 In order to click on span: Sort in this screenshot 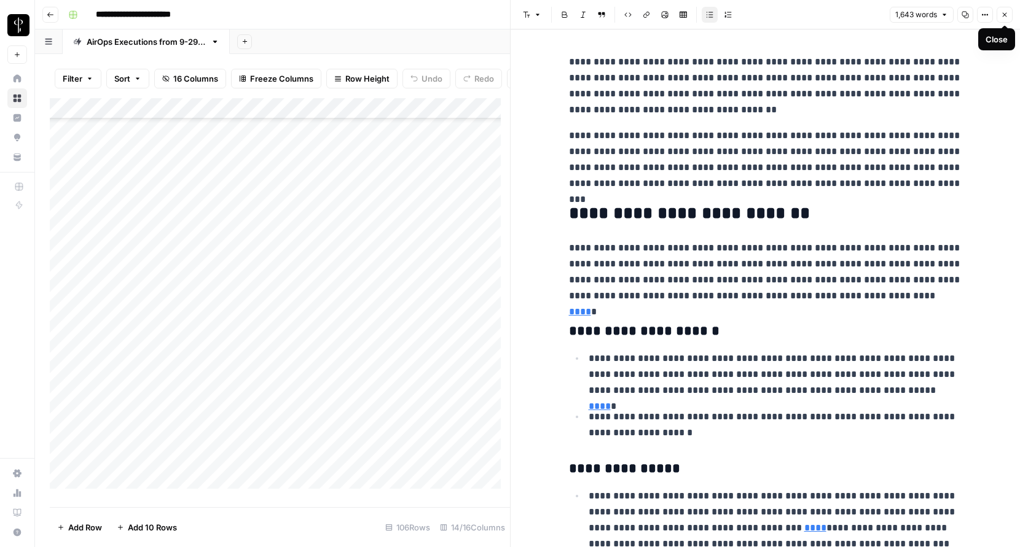, I will do `click(122, 79)`.